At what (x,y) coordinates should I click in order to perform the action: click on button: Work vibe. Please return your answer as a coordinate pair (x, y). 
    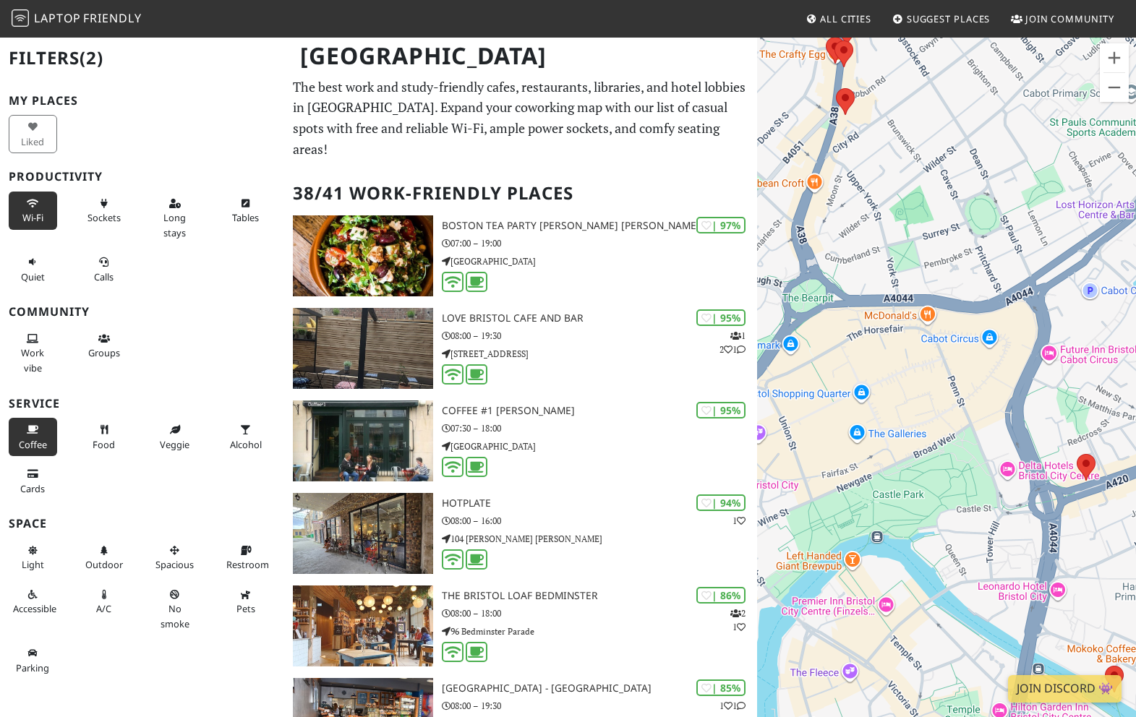
    Looking at the image, I should click on (33, 353).